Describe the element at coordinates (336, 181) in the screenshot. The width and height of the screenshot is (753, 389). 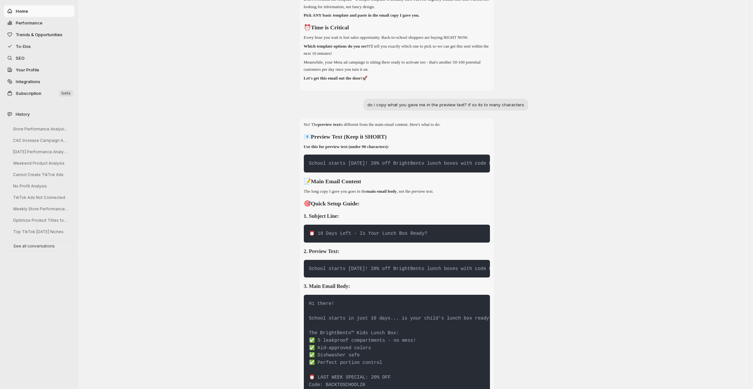
I see `strong: Main Email Content` at that location.